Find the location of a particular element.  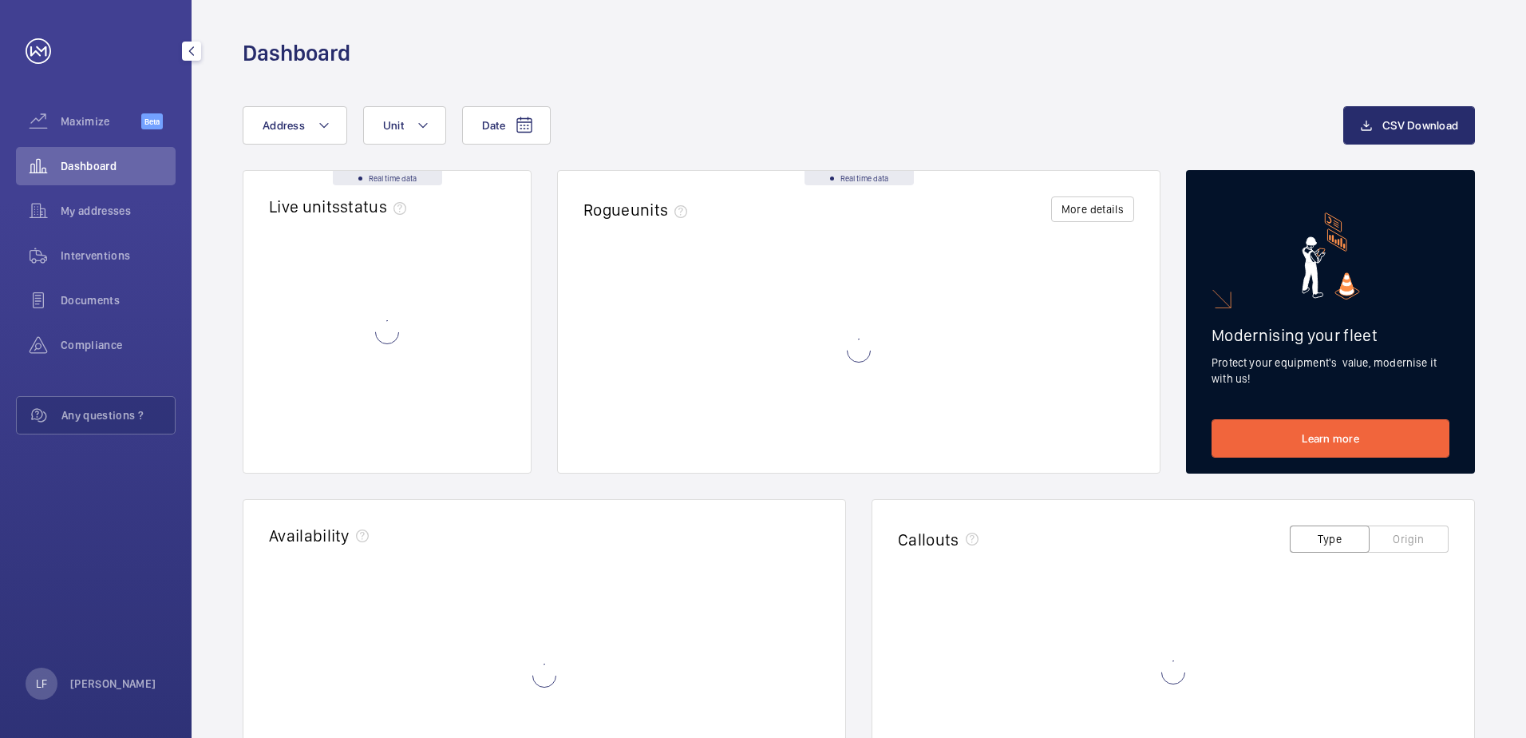

span: status is located at coordinates (376, 206).